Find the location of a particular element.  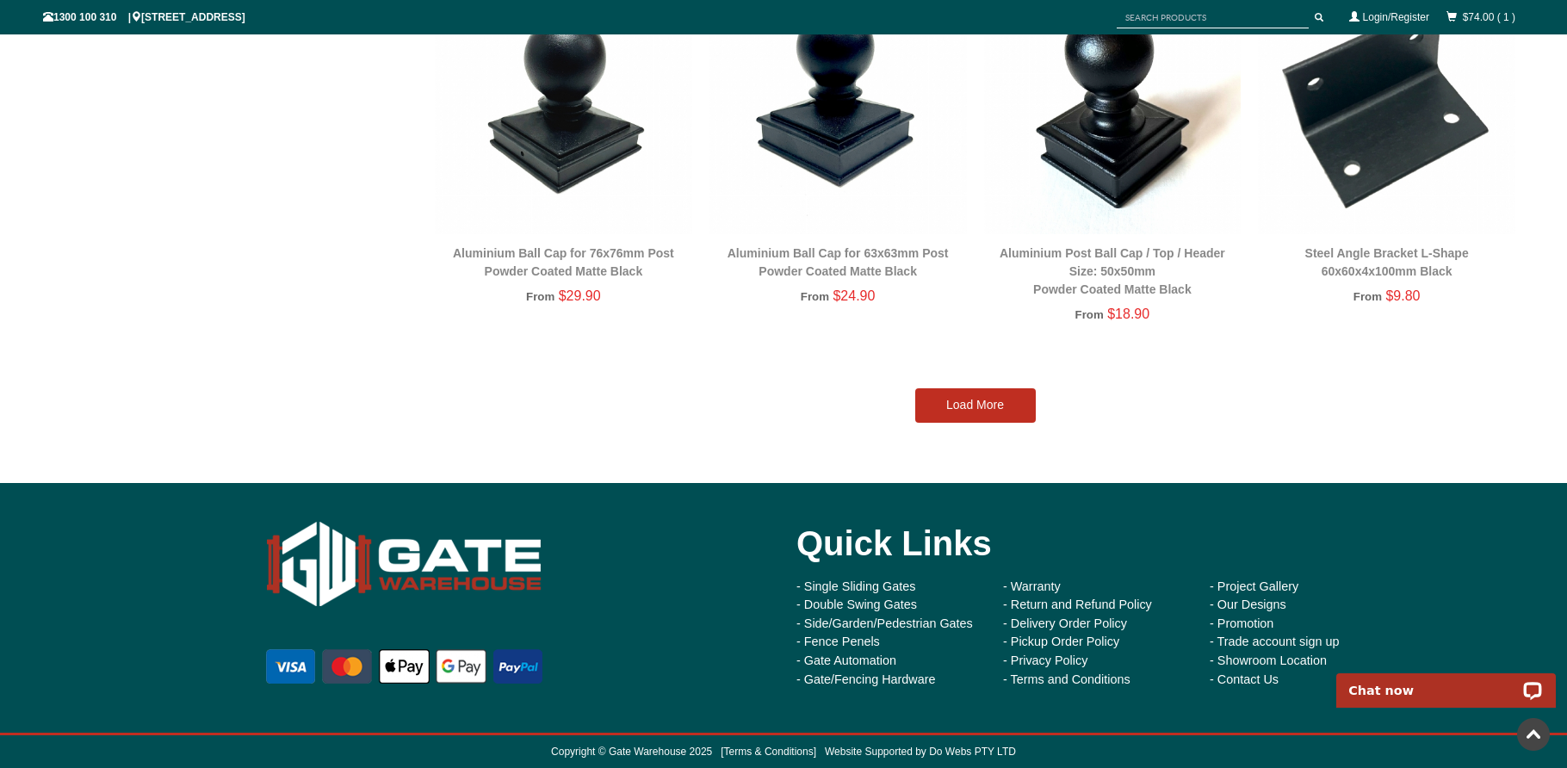

span: $18.90 is located at coordinates (1128, 313).